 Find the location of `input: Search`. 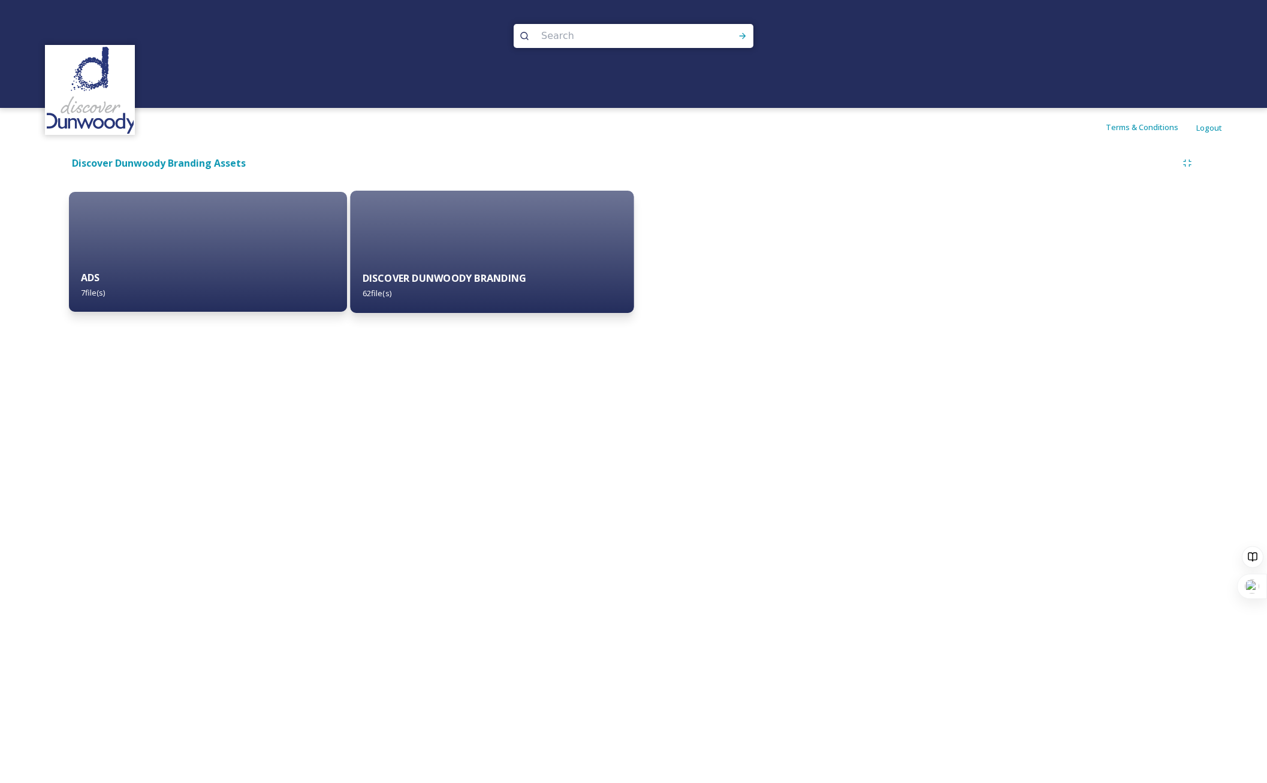

input: Search is located at coordinates (617, 36).